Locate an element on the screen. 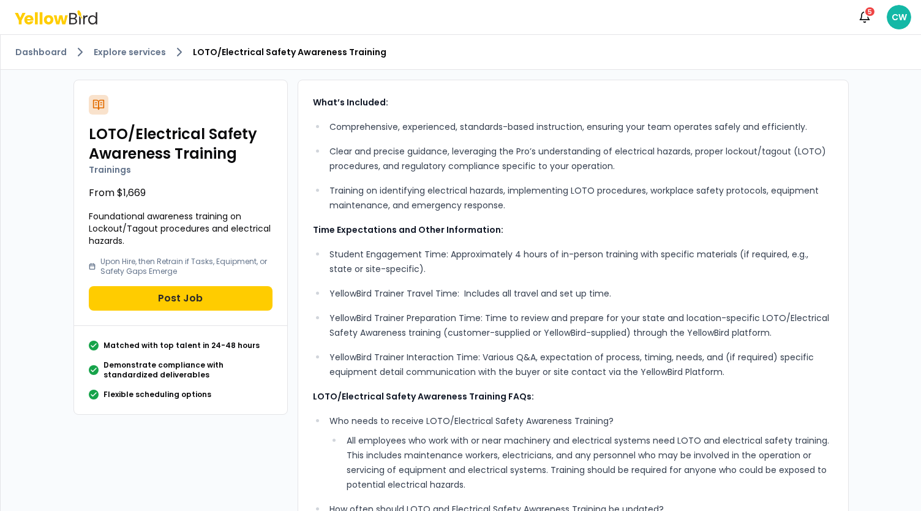 The width and height of the screenshot is (921, 511). strong: LOTO/Electrical Safety Awareness Training FAQs: is located at coordinates (423, 396).